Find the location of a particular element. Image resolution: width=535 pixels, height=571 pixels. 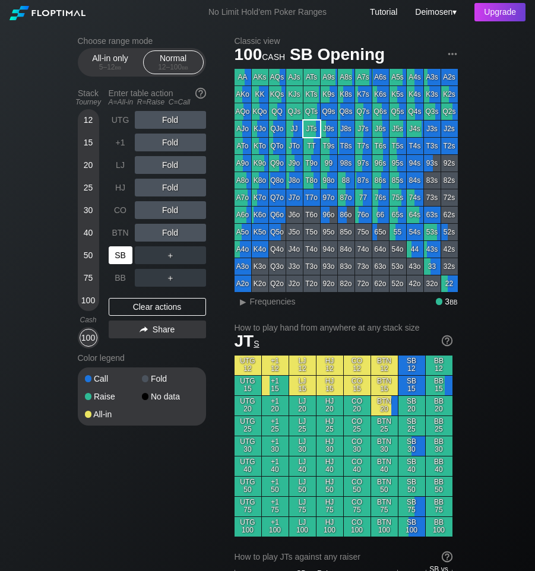

div: UTG 30 is located at coordinates (248, 446).